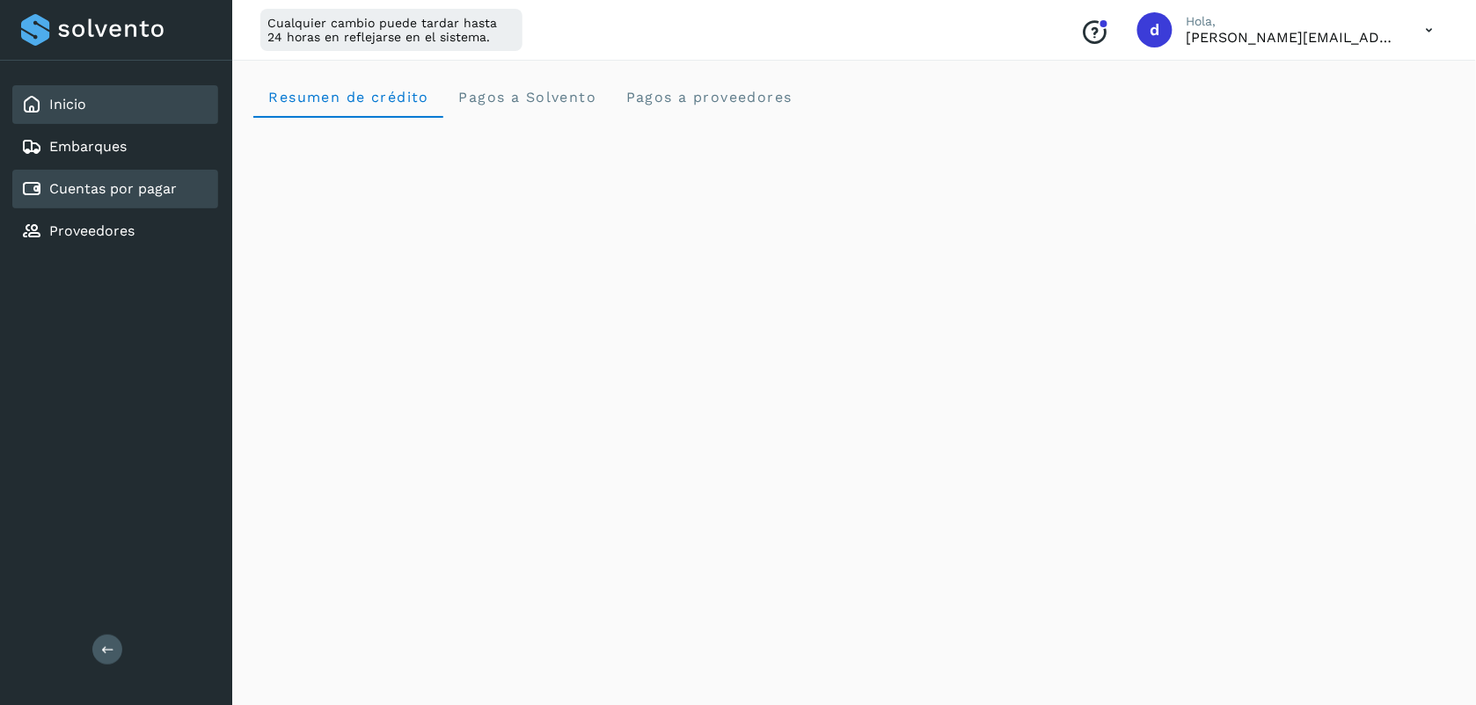  I want to click on span: Resumen de crédito, so click(348, 97).